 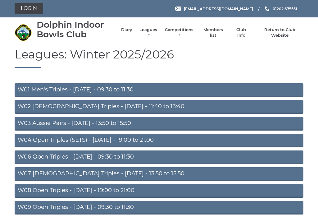 I want to click on a: Login, so click(x=29, y=9).